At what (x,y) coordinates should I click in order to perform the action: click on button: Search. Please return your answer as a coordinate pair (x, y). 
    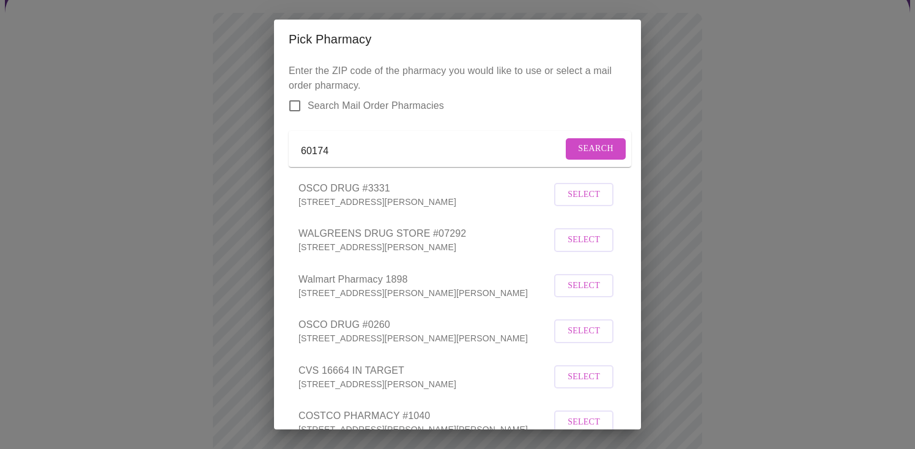
    Looking at the image, I should click on (596, 149).